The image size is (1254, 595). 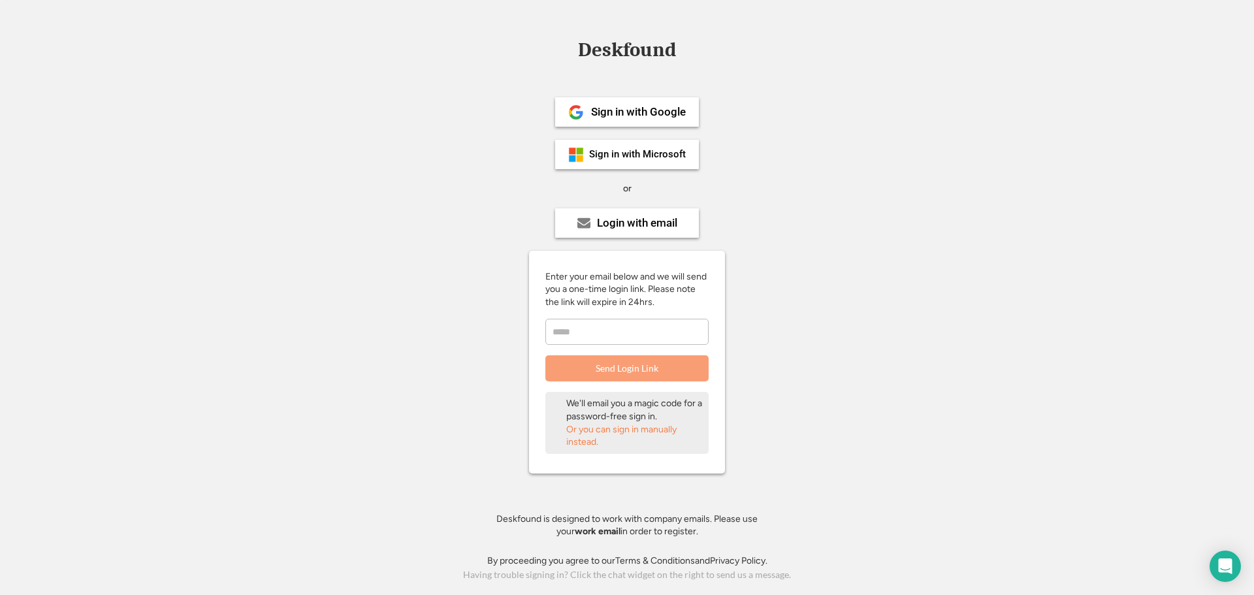 What do you see at coordinates (1225, 566) in the screenshot?
I see `div: Open Intercom Messenger` at bounding box center [1225, 566].